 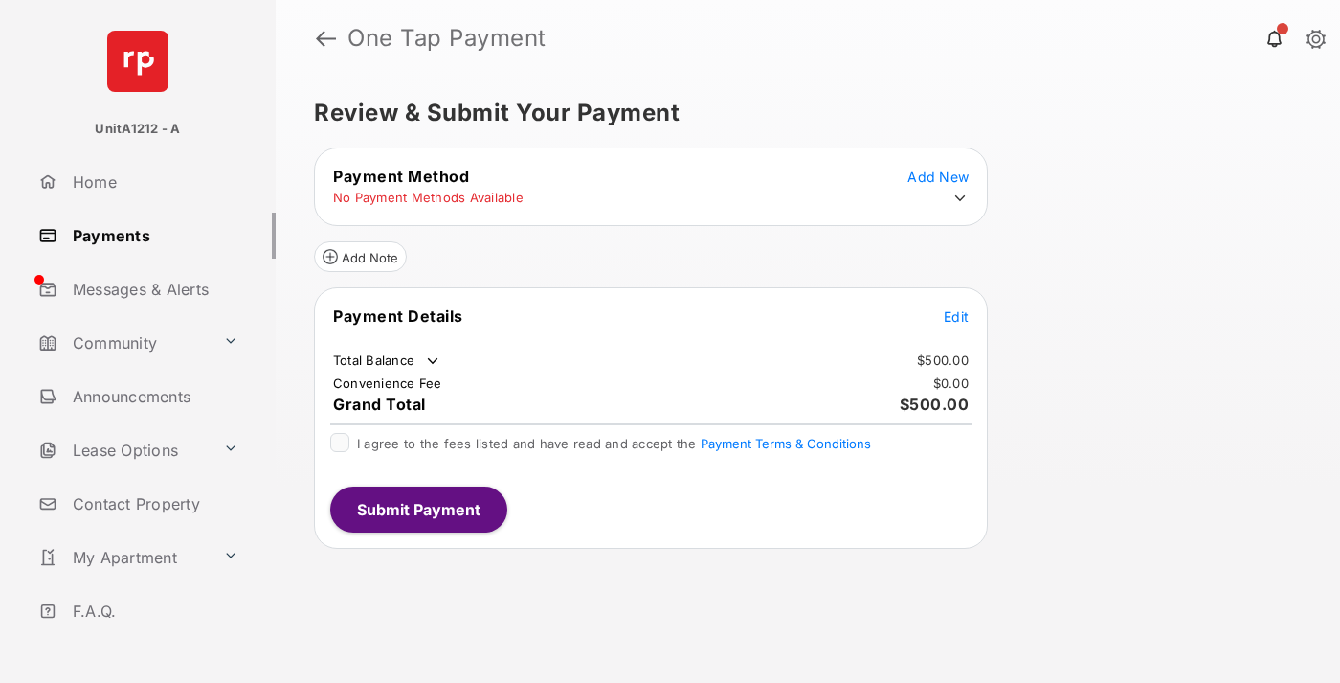 What do you see at coordinates (951, 383) in the screenshot?
I see `td: $0.00` at bounding box center [951, 383].